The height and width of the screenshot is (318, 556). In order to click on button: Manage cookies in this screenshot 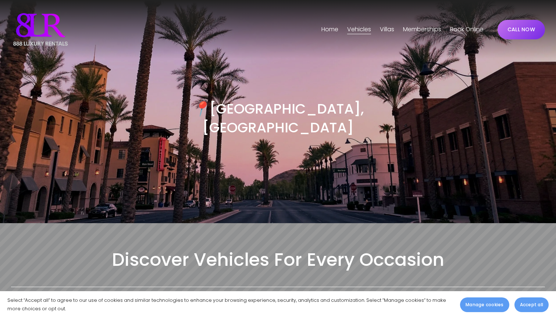, I will do `click(484, 305)`.